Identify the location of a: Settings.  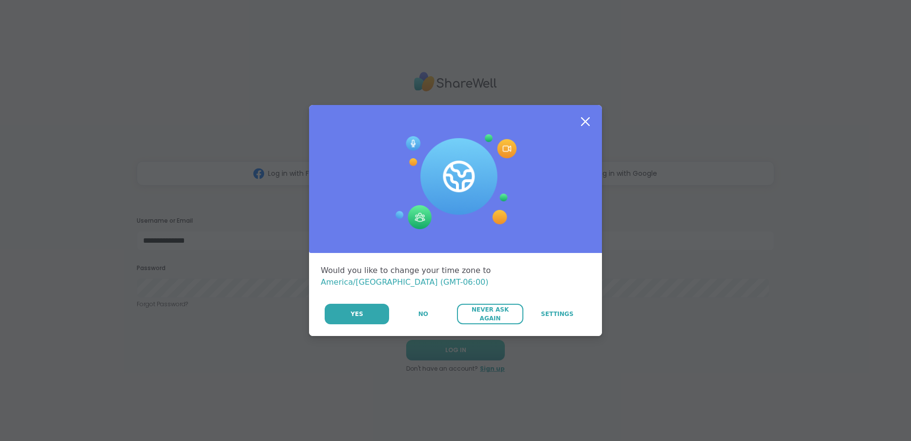
(557, 314).